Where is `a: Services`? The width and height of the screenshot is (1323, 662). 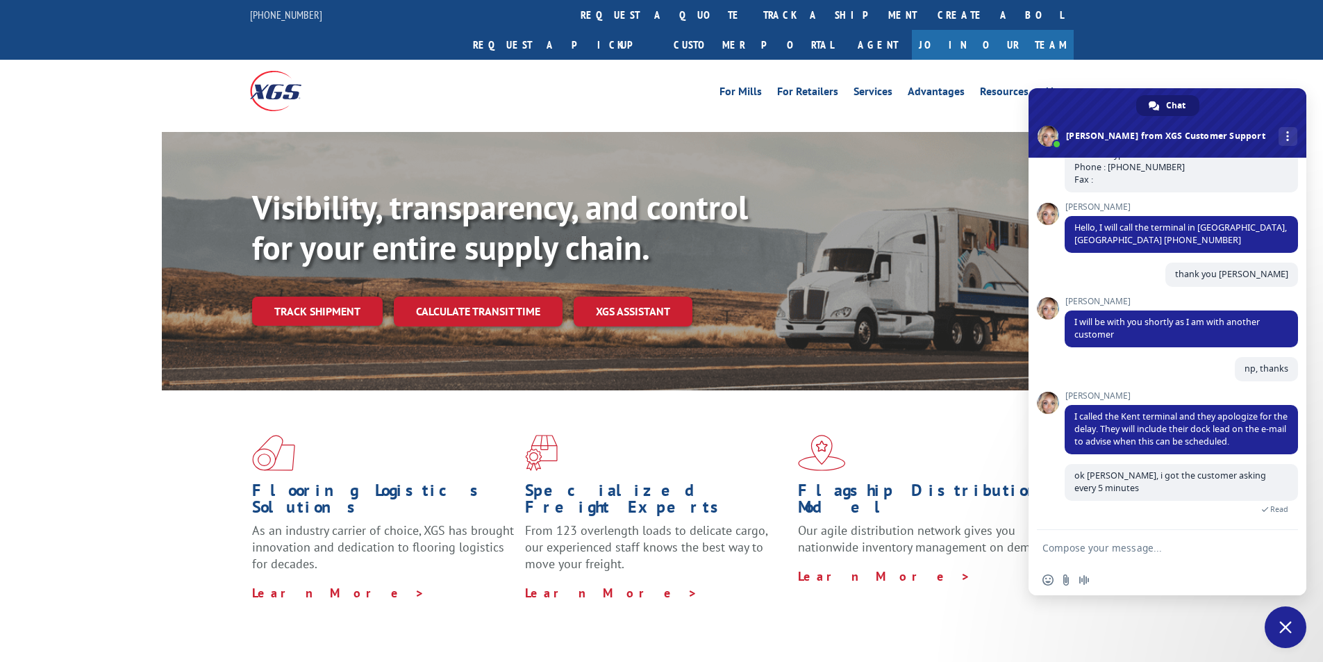
a: Services is located at coordinates (873, 94).